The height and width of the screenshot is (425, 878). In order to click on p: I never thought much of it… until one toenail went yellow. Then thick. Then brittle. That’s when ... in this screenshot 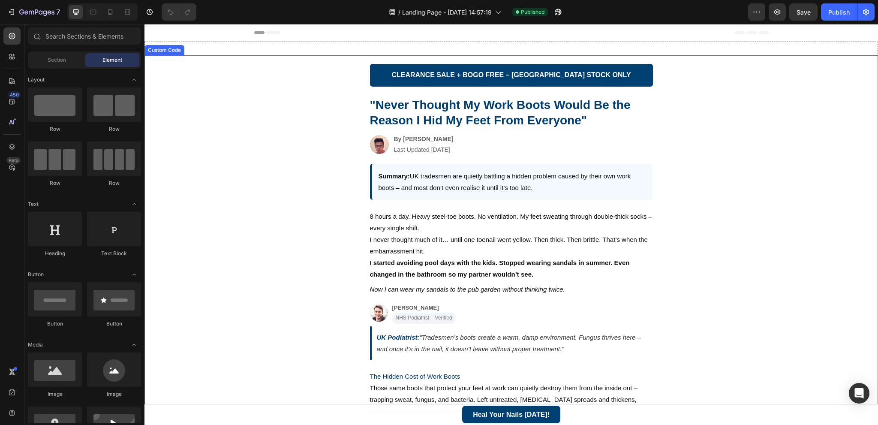, I will do `click(367, 221)`.